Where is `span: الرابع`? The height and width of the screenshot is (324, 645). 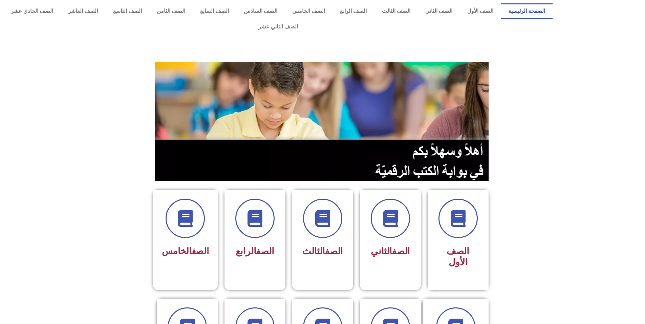
span: الرابع is located at coordinates (255, 251).